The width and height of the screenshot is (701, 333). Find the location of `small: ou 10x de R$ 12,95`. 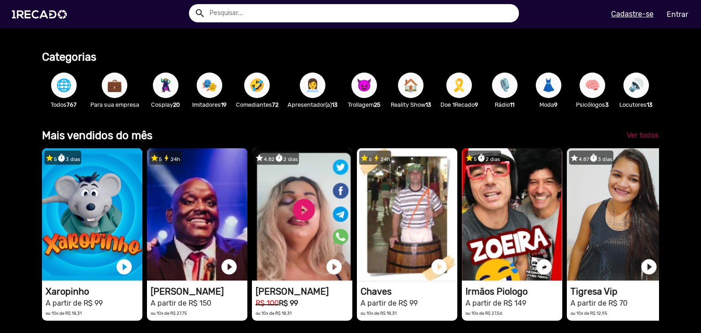

small: ou 10x de R$ 12,95 is located at coordinates (589, 313).